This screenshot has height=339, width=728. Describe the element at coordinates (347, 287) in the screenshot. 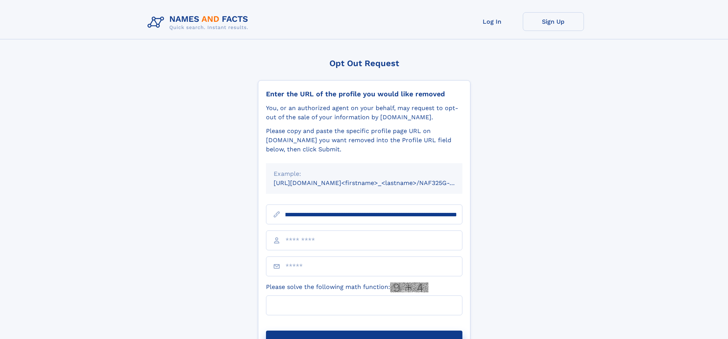

I see `label: Please solve the following math function:` at that location.